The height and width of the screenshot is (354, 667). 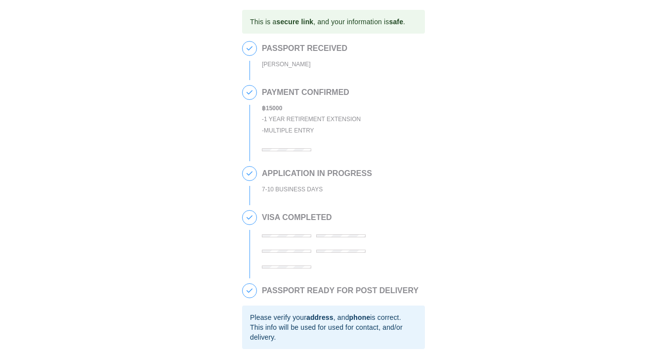 I want to click on h2: APPLICATION IN PROGRESS, so click(x=317, y=173).